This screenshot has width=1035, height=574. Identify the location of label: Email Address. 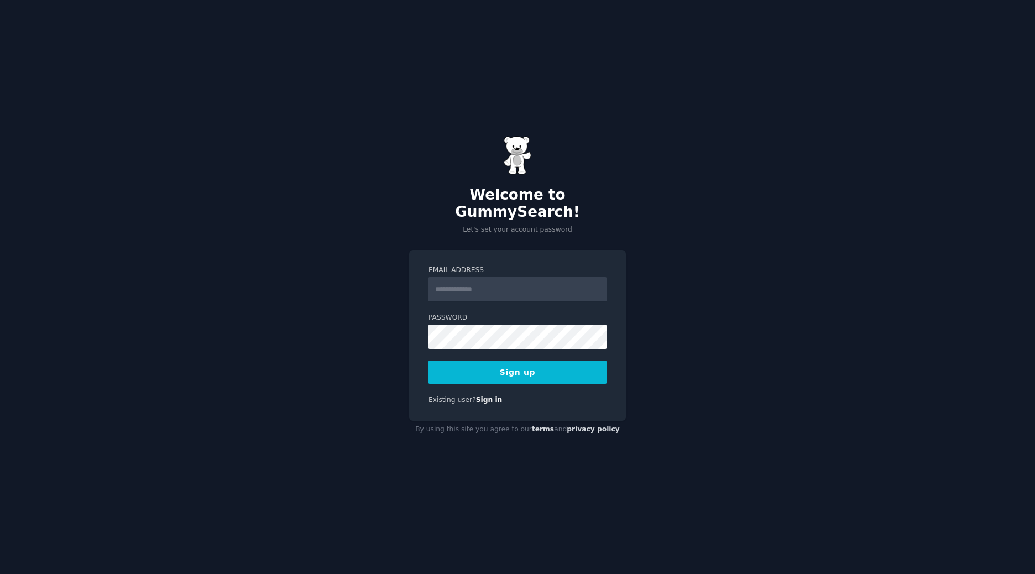
(518, 270).